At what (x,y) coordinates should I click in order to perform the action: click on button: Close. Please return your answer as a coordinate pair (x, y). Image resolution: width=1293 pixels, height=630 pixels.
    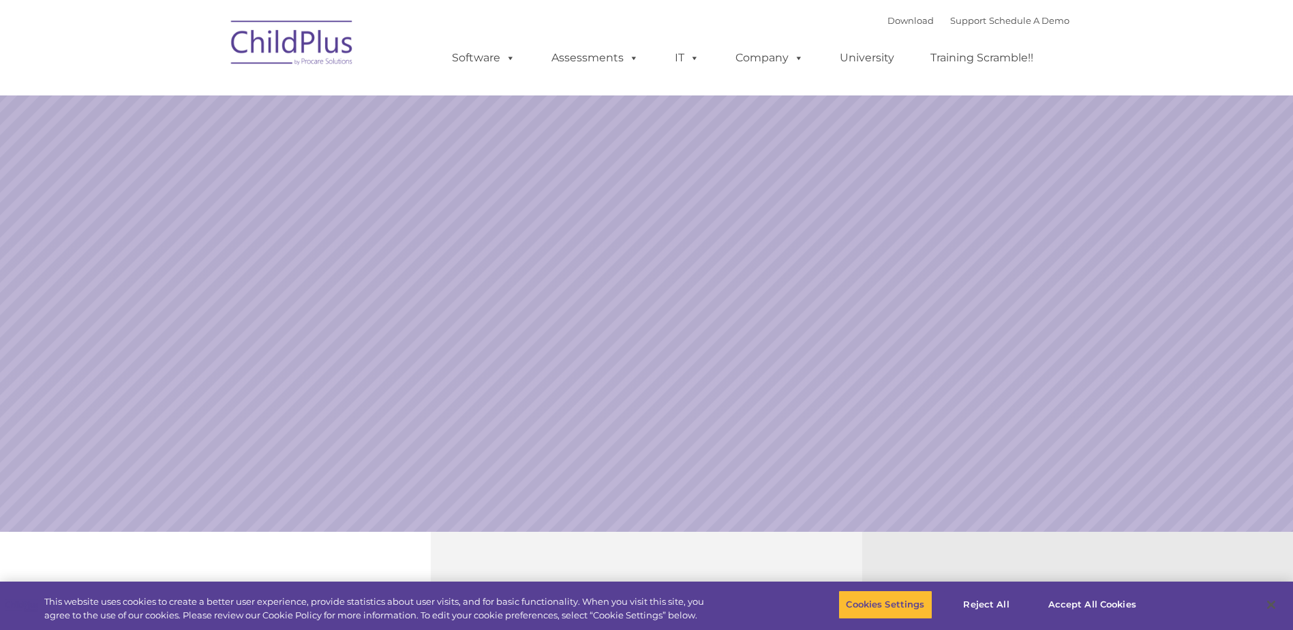
    Looking at the image, I should click on (1271, 605).